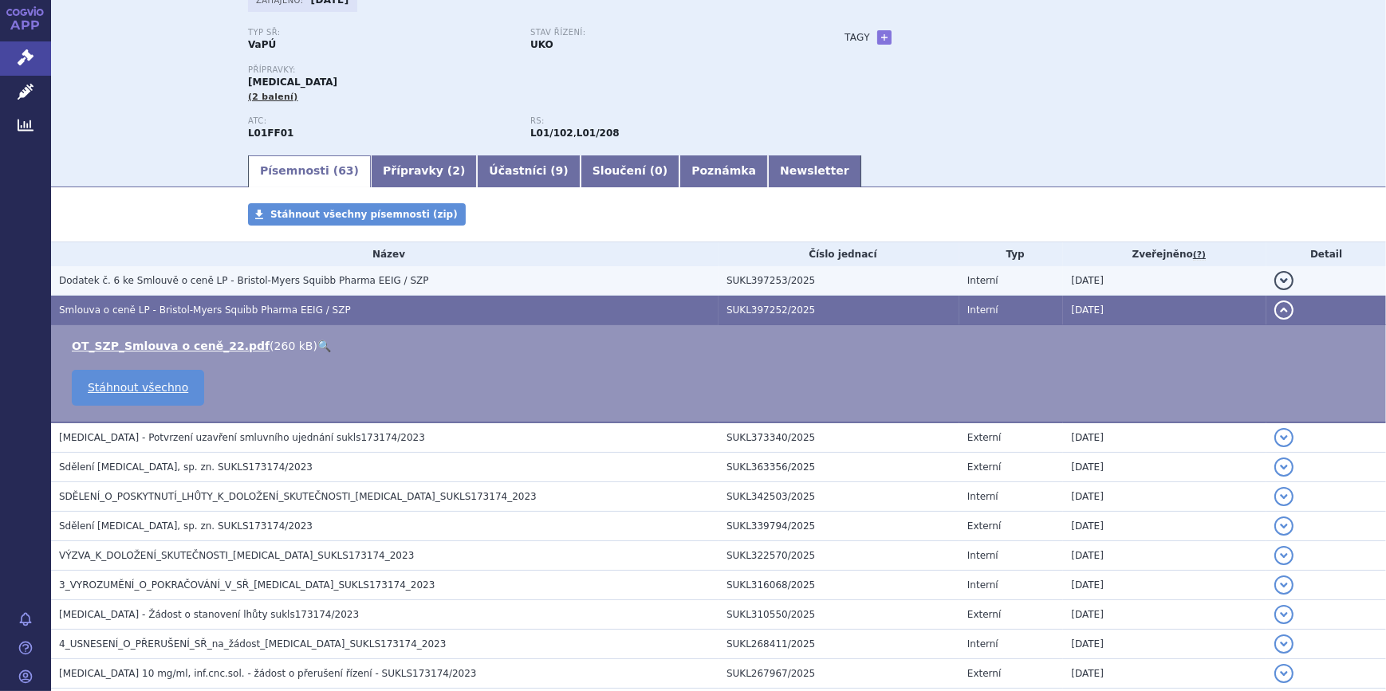 This screenshot has height=691, width=1386. Describe the element at coordinates (209, 615) in the screenshot. I see `span: OPDIVO - Žádost o stanovení lhůty sukls173174/2023` at that location.